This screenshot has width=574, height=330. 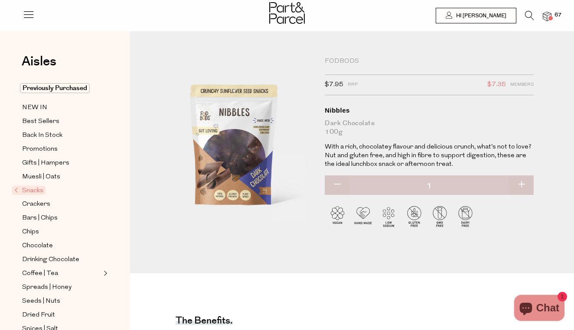 I want to click on img: P_P-ICONS-Live_Bec_V11_Dairy_Free.svg, so click(x=465, y=216).